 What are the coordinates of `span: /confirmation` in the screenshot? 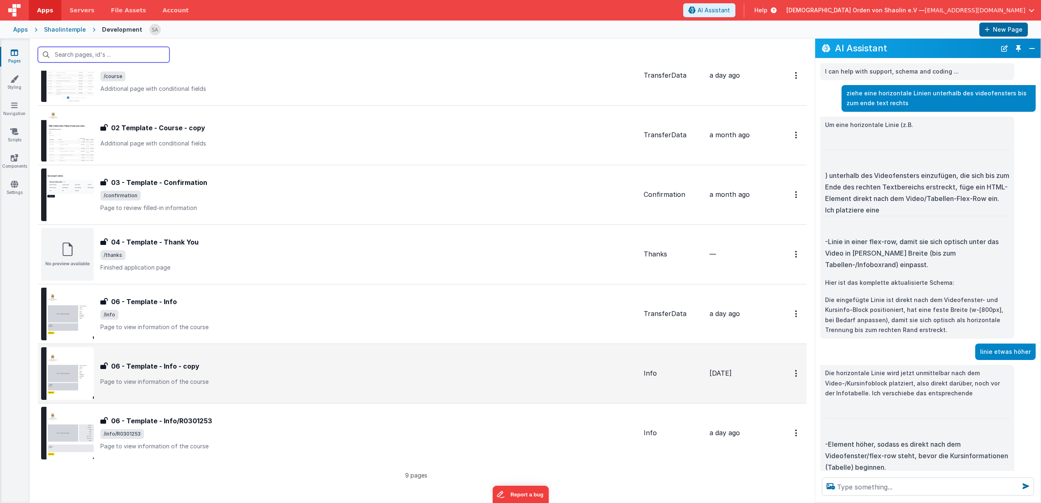 It's located at (121, 196).